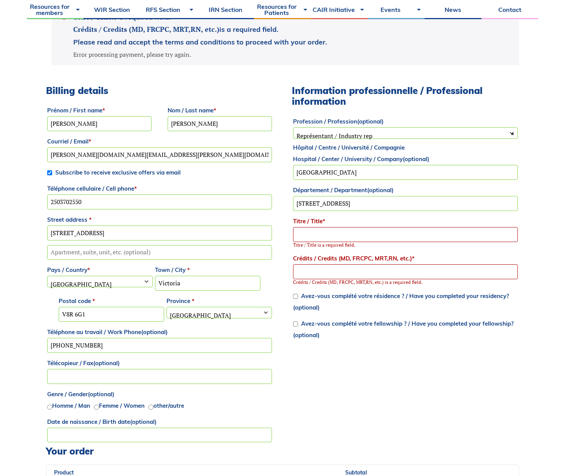  What do you see at coordinates (99, 110) in the screenshot?
I see `label: Prénom / First name` at bounding box center [99, 110].